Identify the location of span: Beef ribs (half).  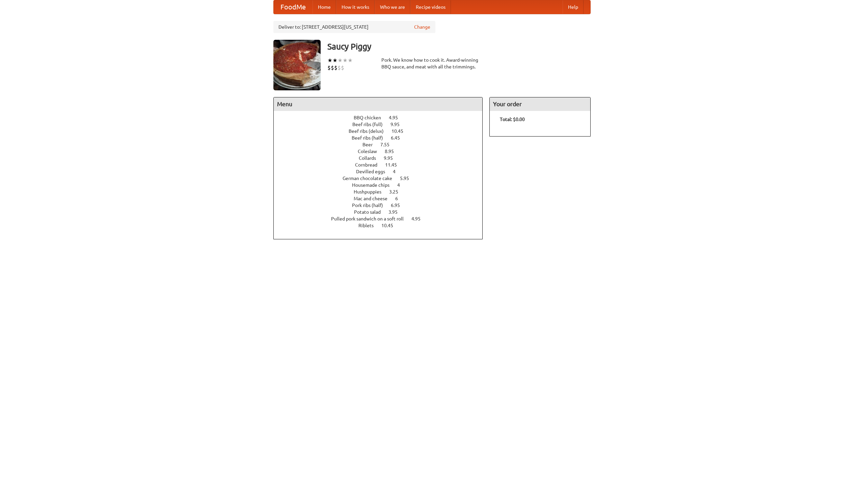
(371, 138).